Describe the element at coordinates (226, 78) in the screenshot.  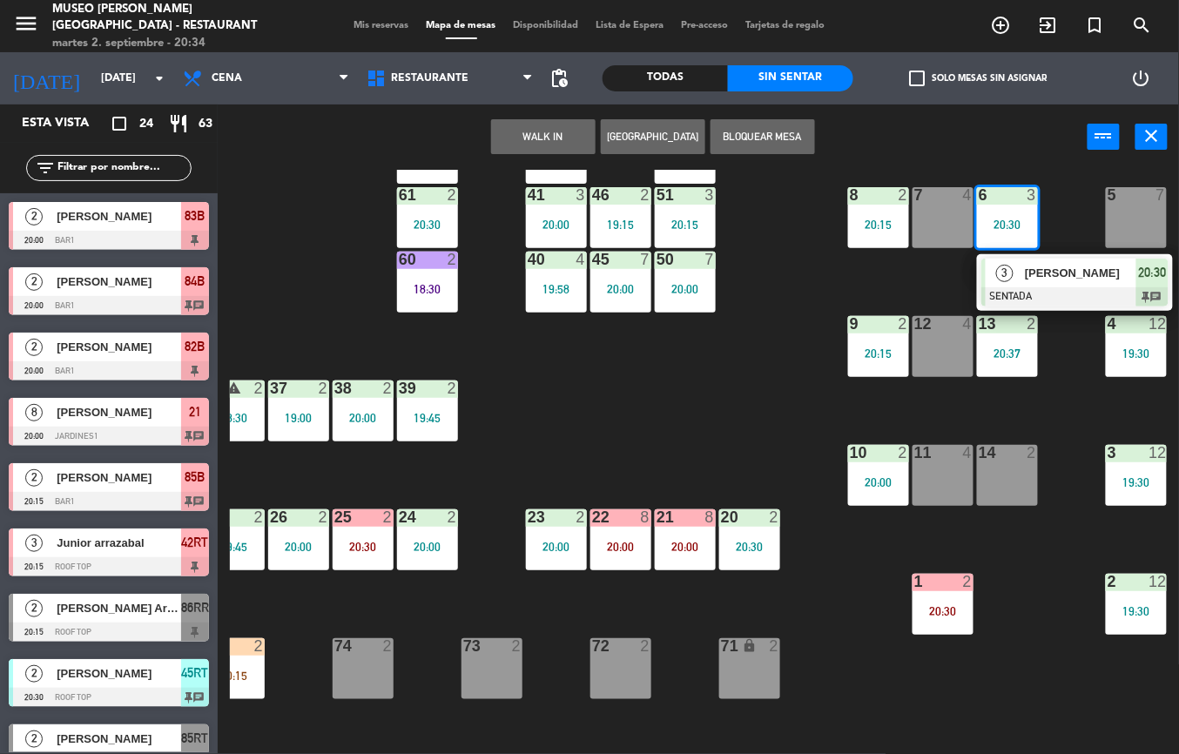
I see `span: Cena` at that location.